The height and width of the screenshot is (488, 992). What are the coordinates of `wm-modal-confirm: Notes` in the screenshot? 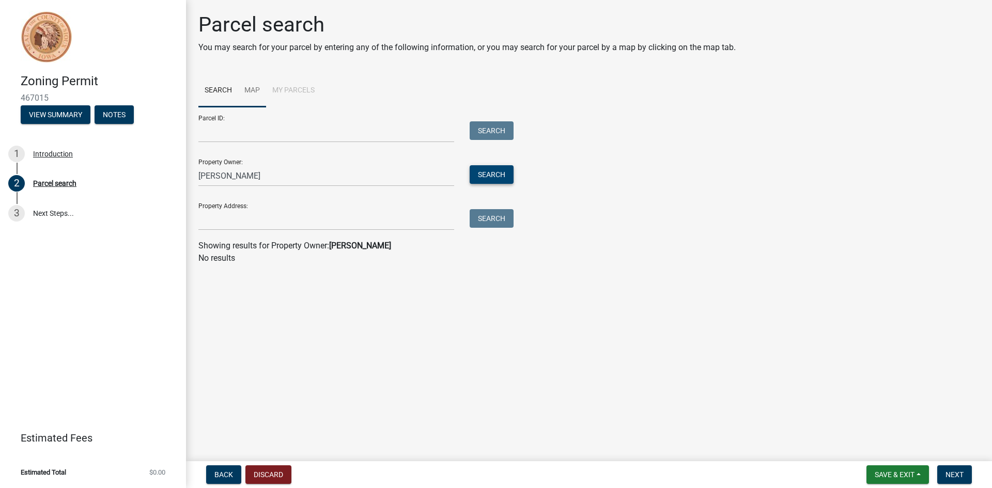 It's located at (114, 115).